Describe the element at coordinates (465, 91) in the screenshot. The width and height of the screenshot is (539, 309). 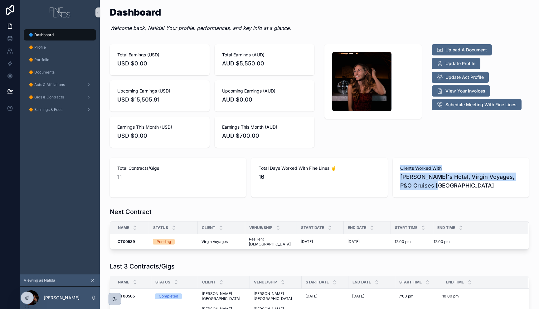
I see `span: View Your Invoices` at that location.